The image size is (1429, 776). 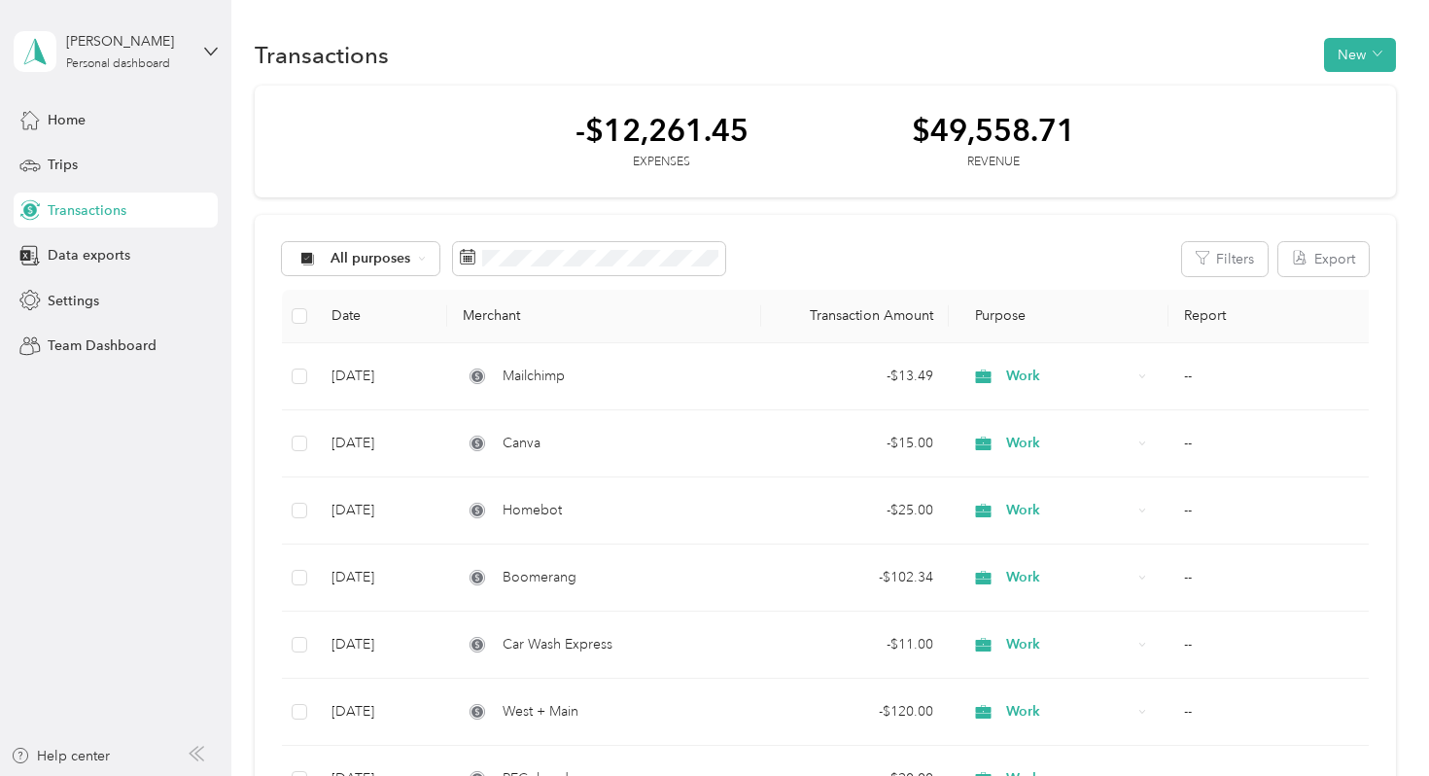 I want to click on div: Personal dashboard, so click(x=118, y=64).